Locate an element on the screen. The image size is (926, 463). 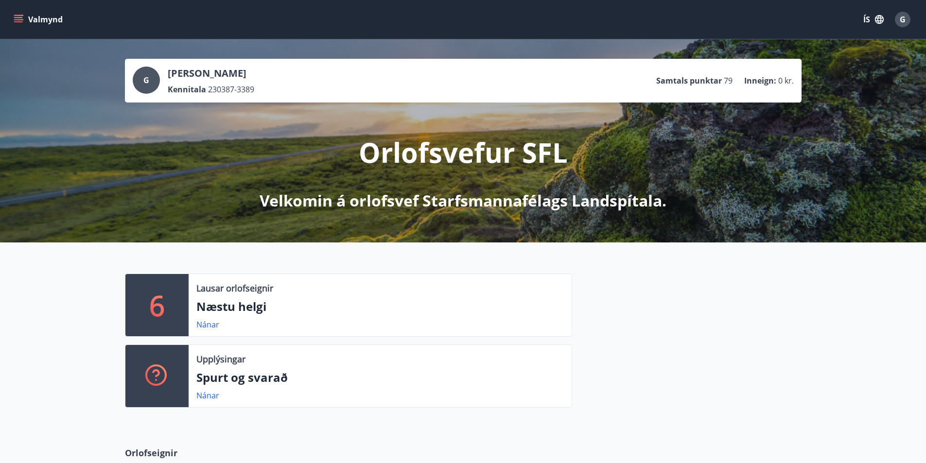
p: Spurt og svarað is located at coordinates (380, 378).